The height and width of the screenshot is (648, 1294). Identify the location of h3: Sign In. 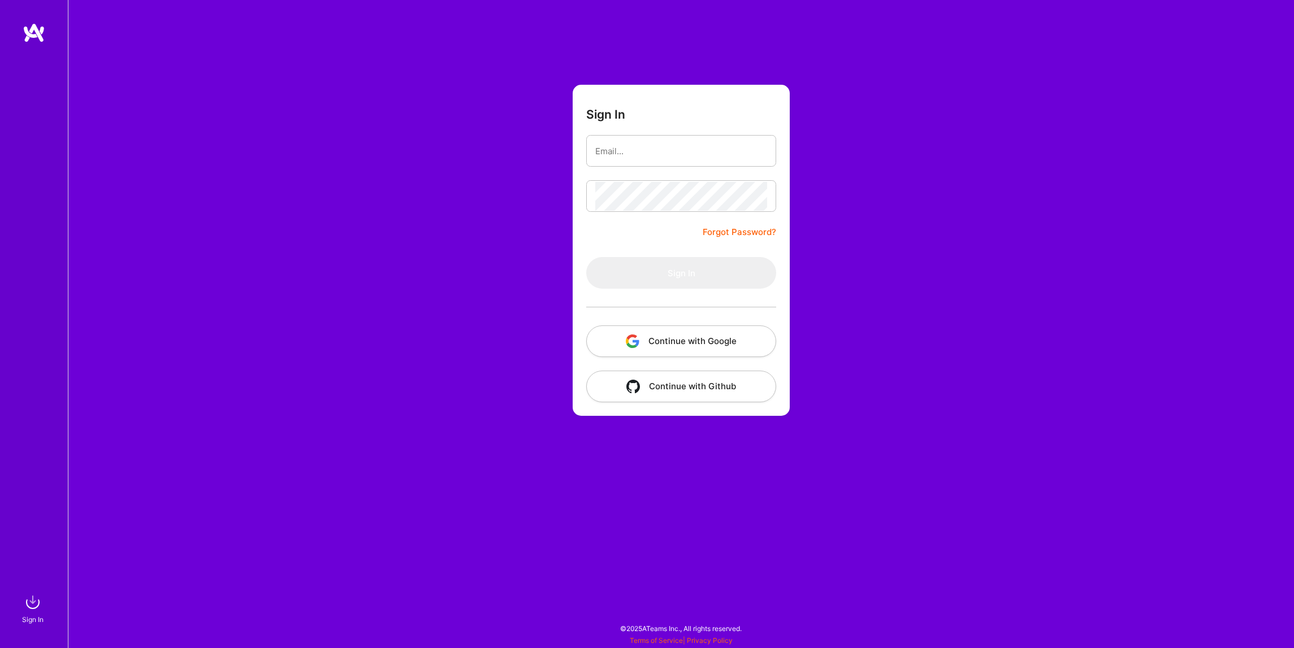
(605, 114).